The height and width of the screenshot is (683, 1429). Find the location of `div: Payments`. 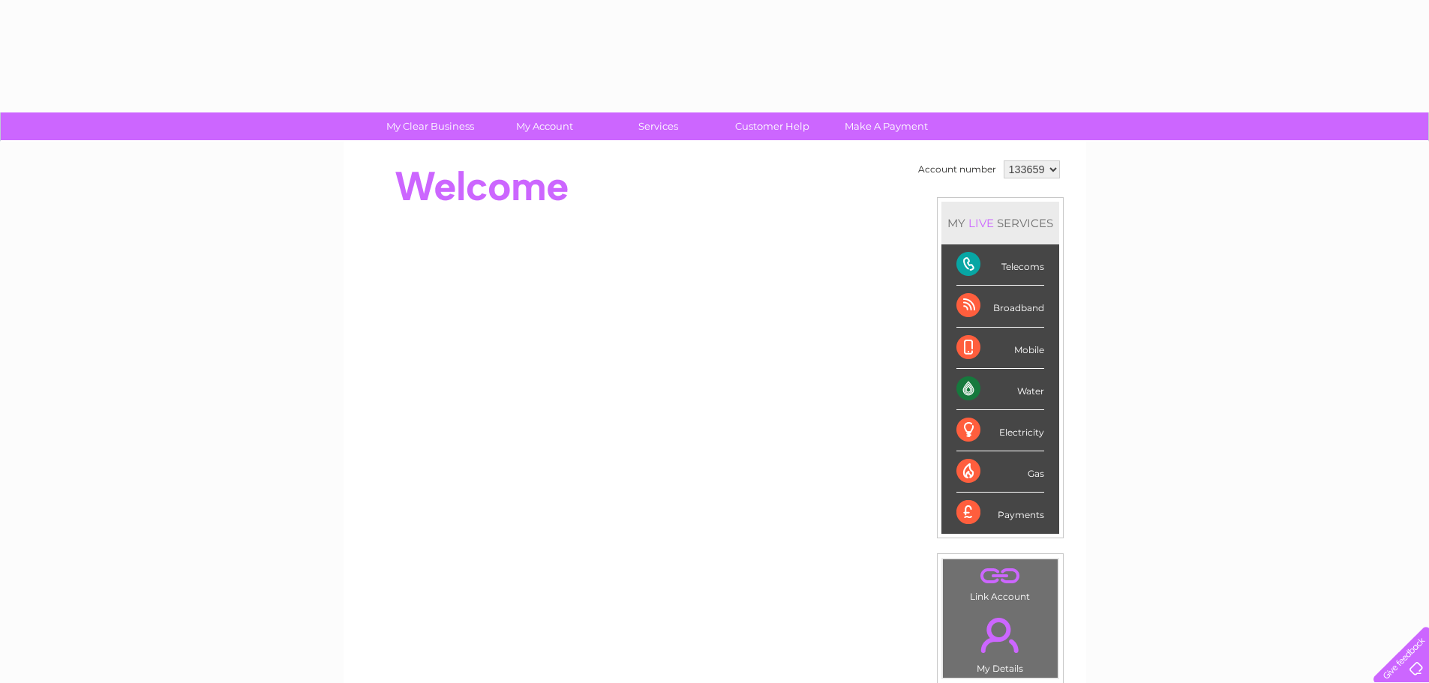

div: Payments is located at coordinates (1000, 513).